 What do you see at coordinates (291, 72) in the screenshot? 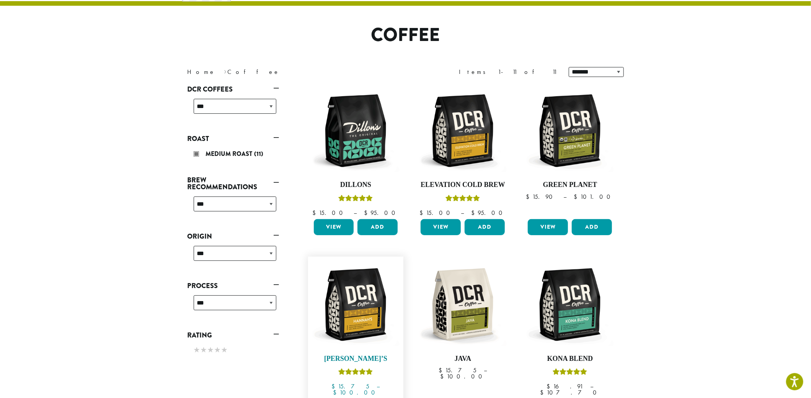
I see `nav: Breadcrumb` at bounding box center [291, 72].